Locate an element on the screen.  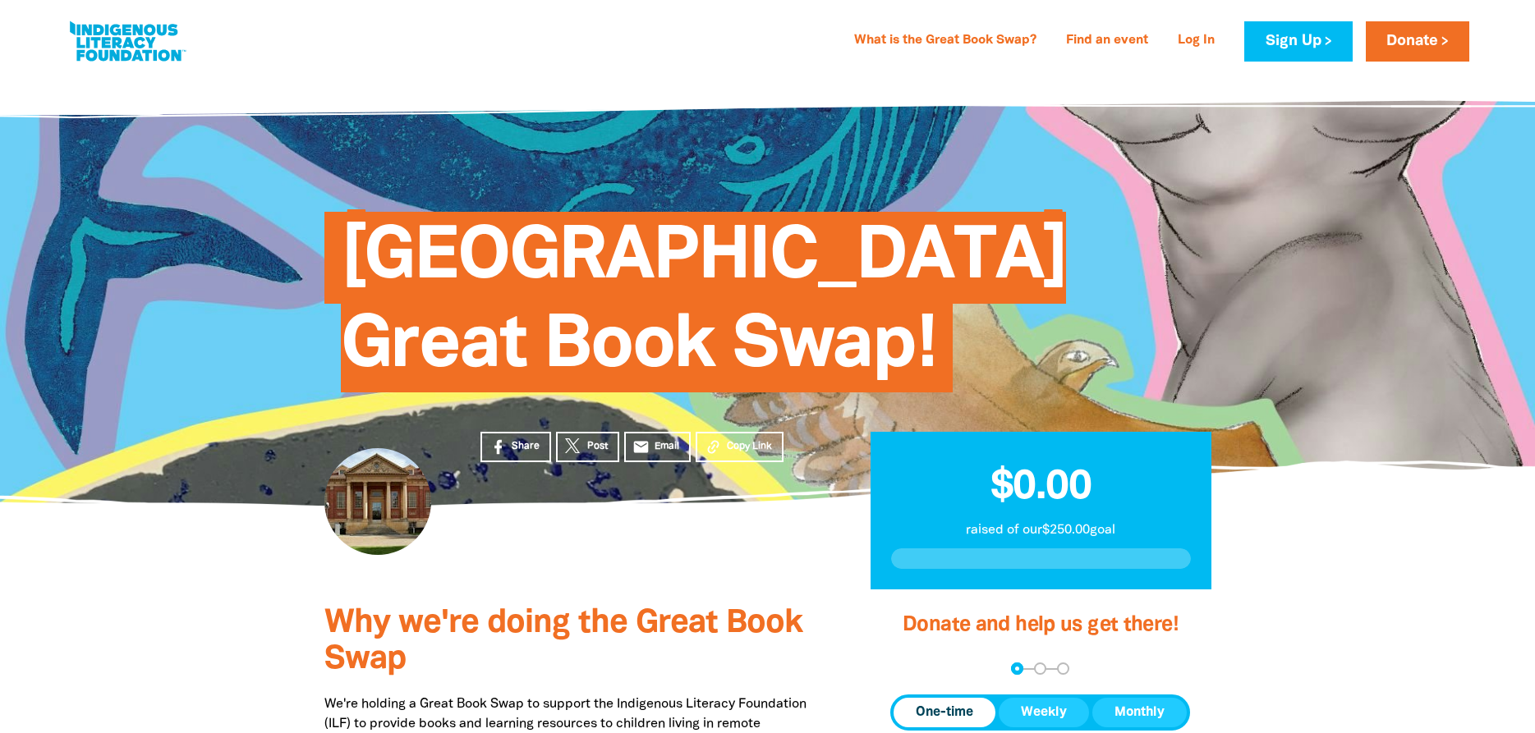
button: Monthly is located at coordinates (1139, 713).